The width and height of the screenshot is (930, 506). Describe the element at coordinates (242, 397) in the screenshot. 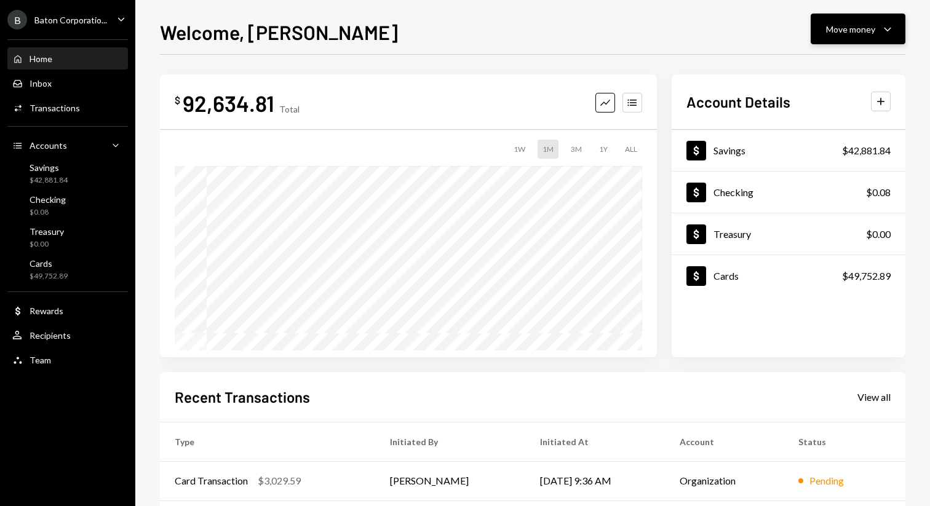

I see `h2: Recent Transactions` at that location.